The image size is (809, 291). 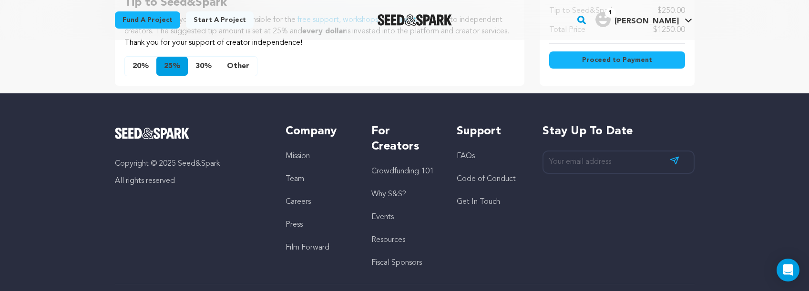 I want to click on a: Halverson R.'s Profile, so click(x=644, y=19).